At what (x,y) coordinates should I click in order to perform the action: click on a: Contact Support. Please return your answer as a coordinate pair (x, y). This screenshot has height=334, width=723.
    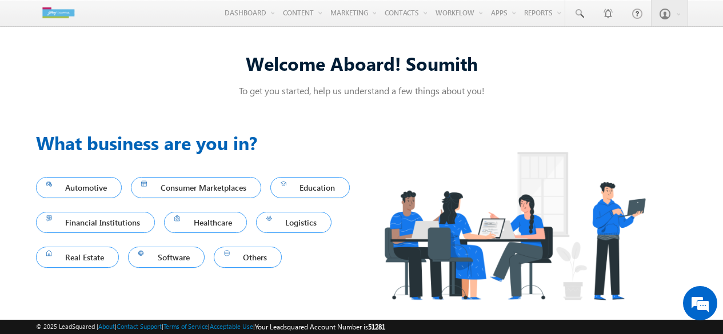
    Looking at the image, I should click on (139, 326).